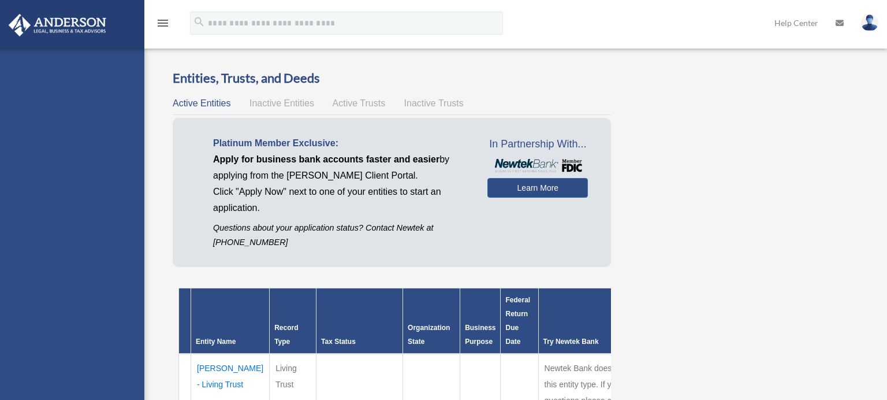  What do you see at coordinates (431, 321) in the screenshot?
I see `th: Organization State` at bounding box center [431, 321].